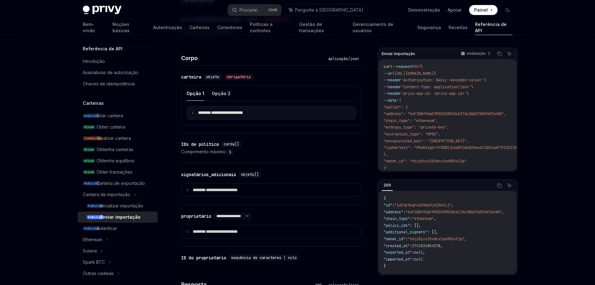 This screenshot has width=595, height=285. Describe the element at coordinates (121, 27) in the screenshot. I see `font: Noções básicas` at that location.